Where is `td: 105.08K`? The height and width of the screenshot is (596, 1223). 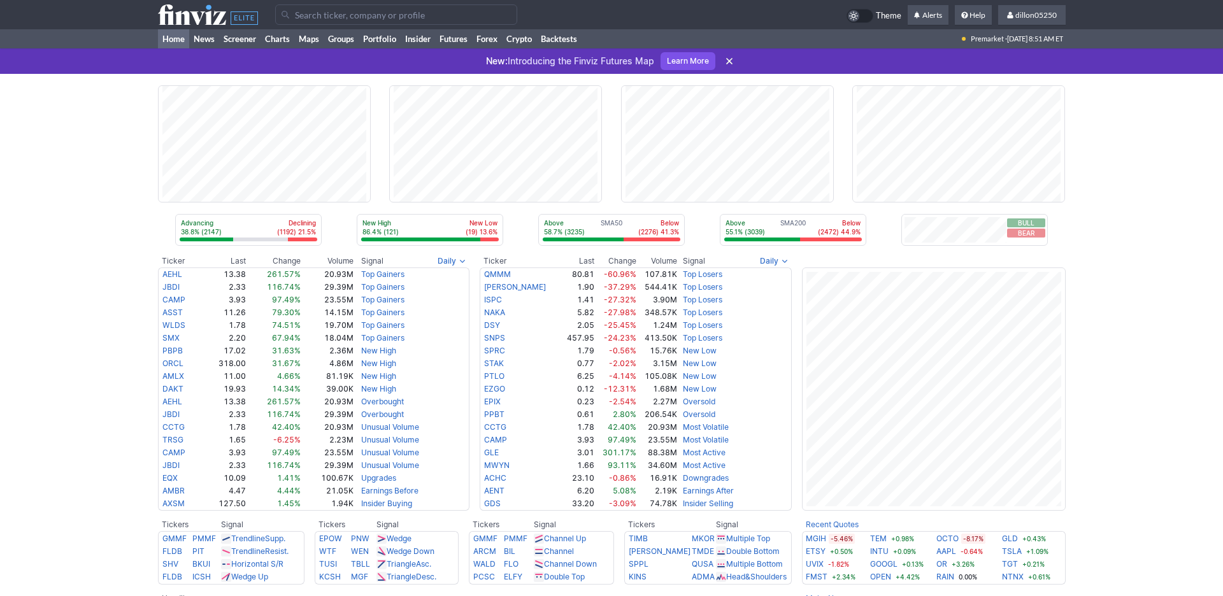 td: 105.08K is located at coordinates (657, 376).